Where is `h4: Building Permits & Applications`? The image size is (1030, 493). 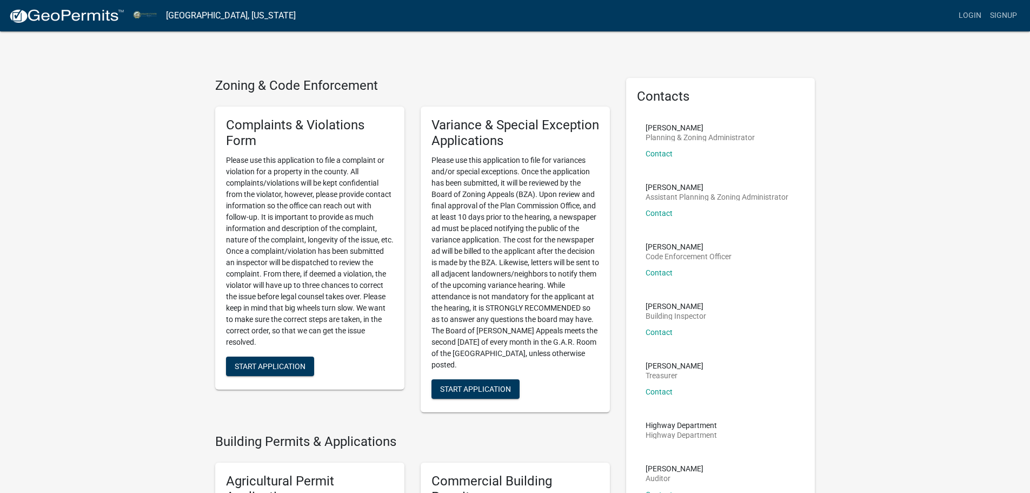 h4: Building Permits & Applications is located at coordinates (413, 441).